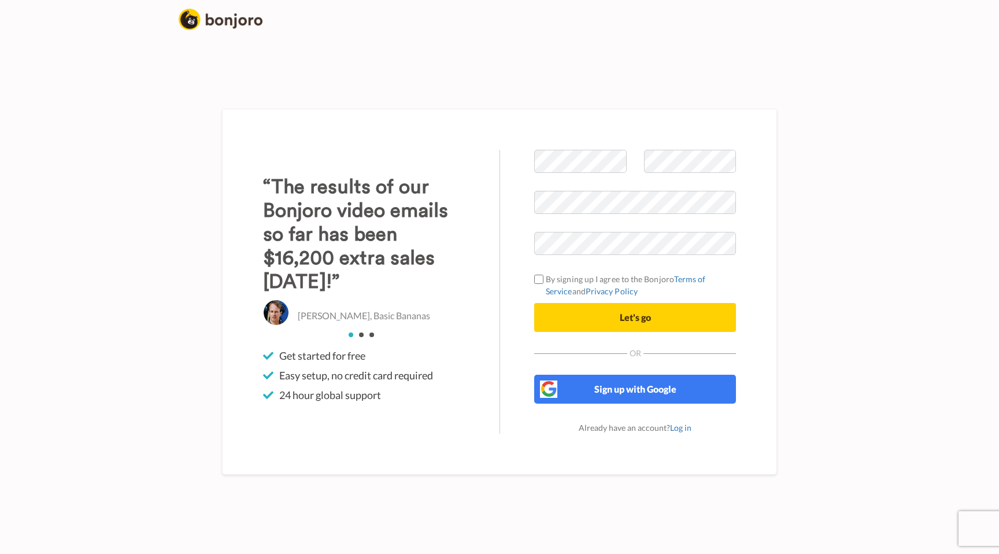 This screenshot has height=554, width=999. I want to click on span: Sign up with Google, so click(636, 389).